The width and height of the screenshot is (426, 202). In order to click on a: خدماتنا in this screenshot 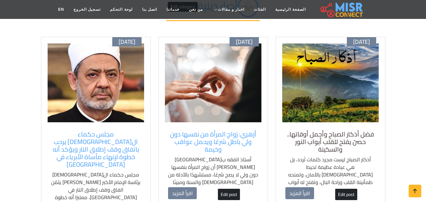, I will do `click(173, 9)`.